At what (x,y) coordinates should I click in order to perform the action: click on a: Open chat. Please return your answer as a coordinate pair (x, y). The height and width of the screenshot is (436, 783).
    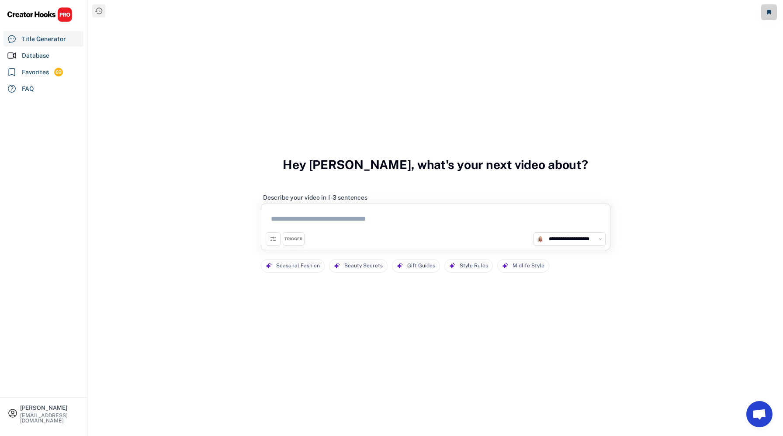
    Looking at the image, I should click on (759, 414).